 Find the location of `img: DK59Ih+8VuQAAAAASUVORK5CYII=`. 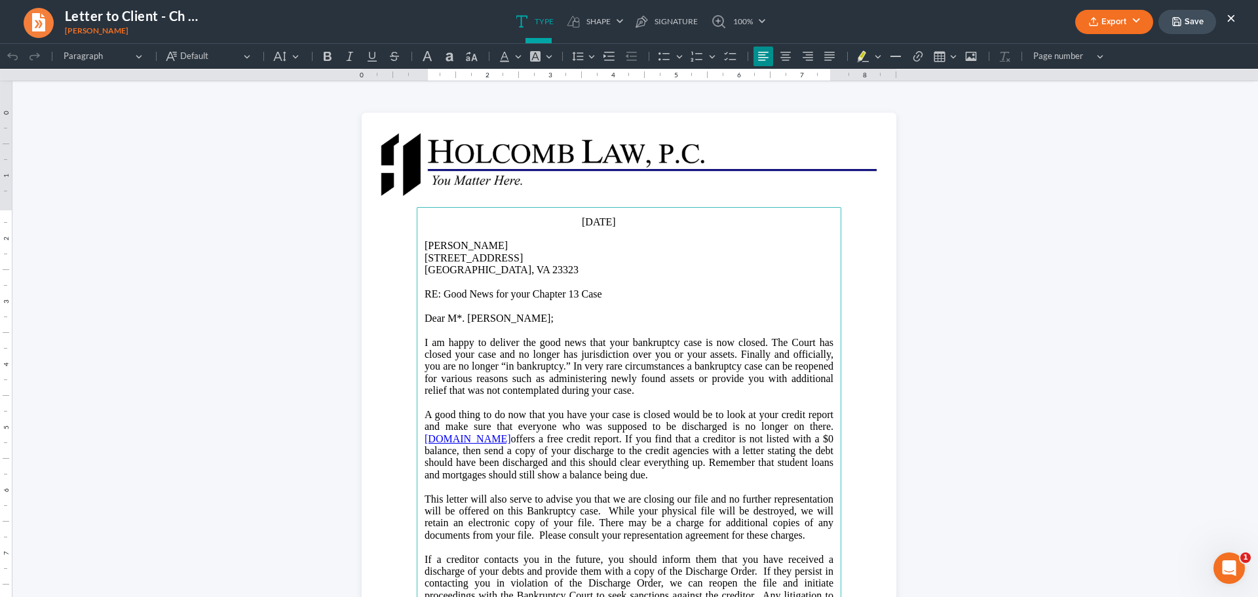

img: DK59Ih+8VuQAAAAASUVORK5CYII= is located at coordinates (629, 121).